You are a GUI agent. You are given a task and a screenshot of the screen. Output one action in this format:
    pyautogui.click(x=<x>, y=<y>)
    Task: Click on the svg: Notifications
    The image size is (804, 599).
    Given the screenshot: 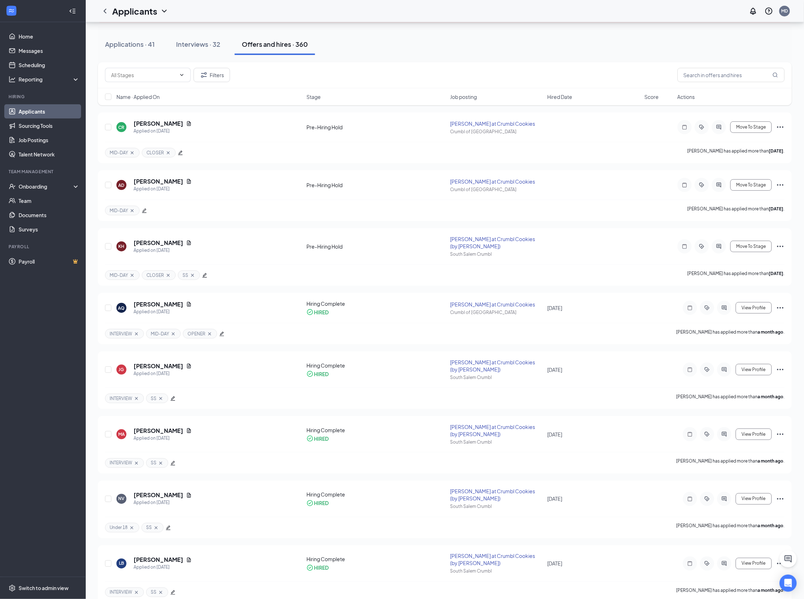 What is the action you would take?
    pyautogui.click(x=754, y=11)
    